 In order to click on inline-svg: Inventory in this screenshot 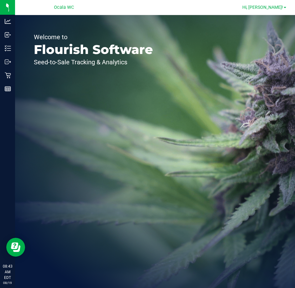, I will do `click(8, 48)`.